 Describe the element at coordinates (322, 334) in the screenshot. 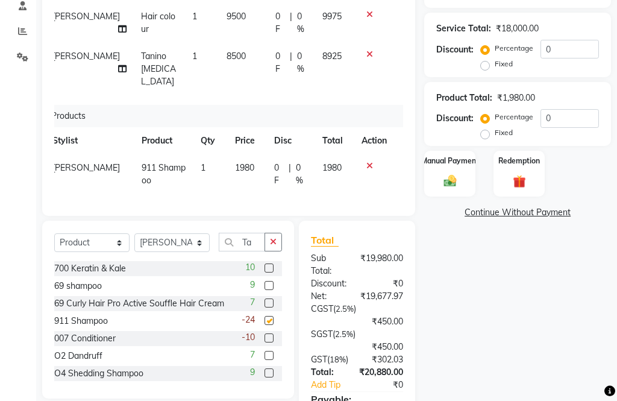

I see `span: SGST` at that location.